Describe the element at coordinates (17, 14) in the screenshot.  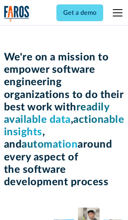
I see `a: home` at that location.